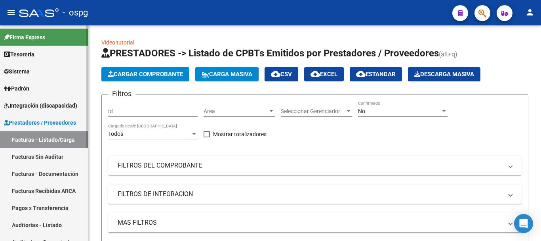 The height and width of the screenshot is (241, 541). I want to click on h3: Filtros, so click(122, 94).